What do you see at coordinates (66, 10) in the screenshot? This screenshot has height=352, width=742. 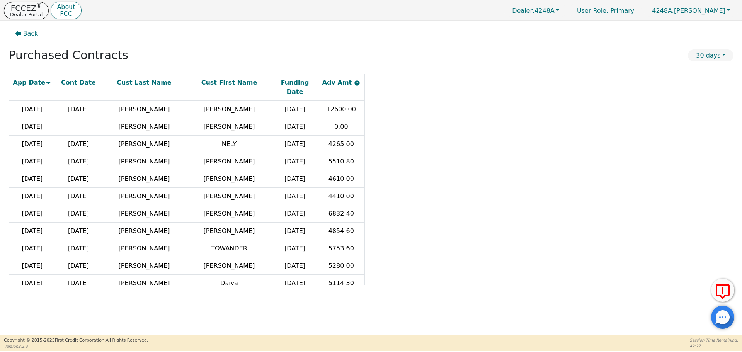 I see `a: AboutFCC` at bounding box center [66, 10].